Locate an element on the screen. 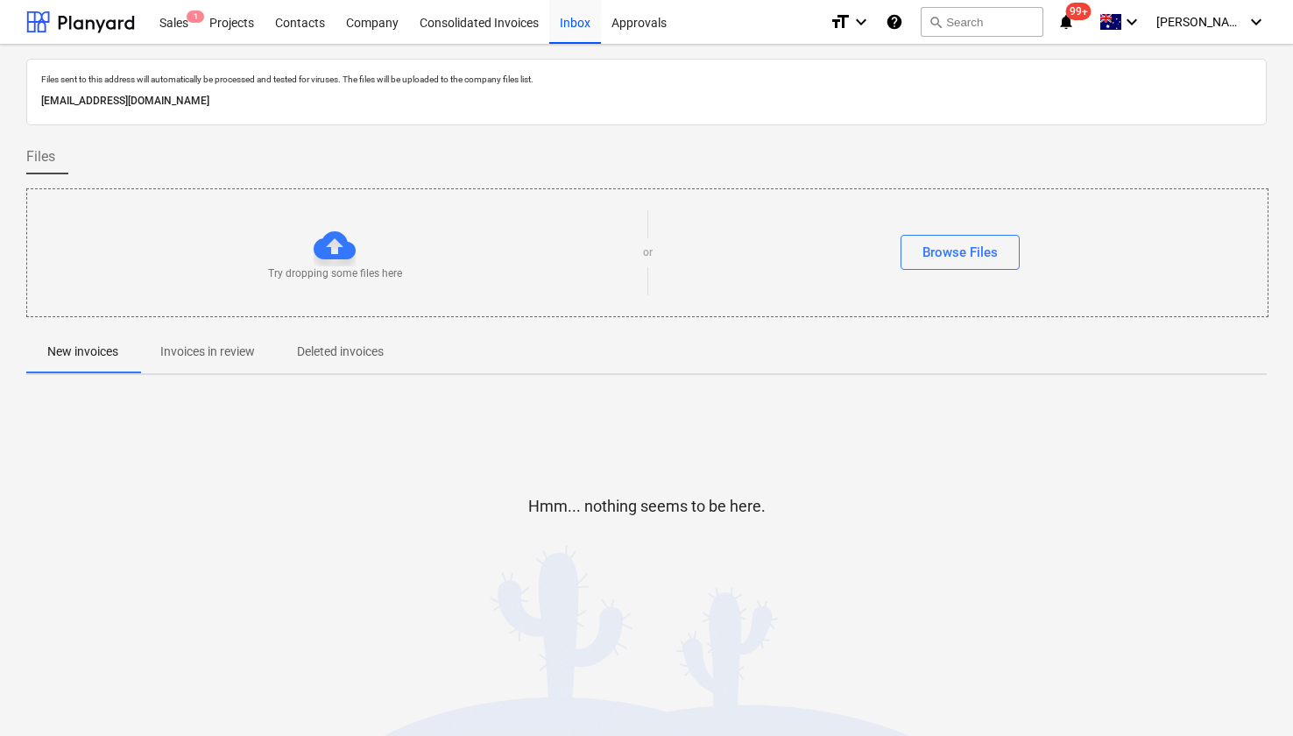  p: or is located at coordinates (647, 252).